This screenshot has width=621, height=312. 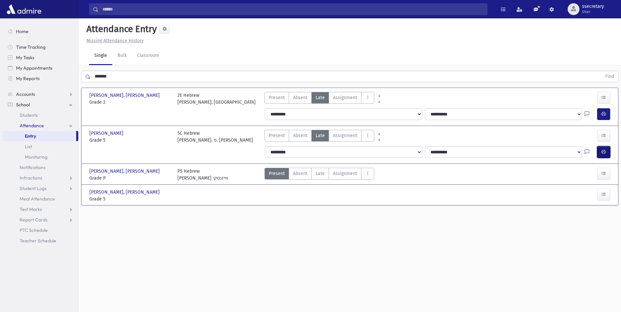 I want to click on a: Report Cards, so click(x=40, y=220).